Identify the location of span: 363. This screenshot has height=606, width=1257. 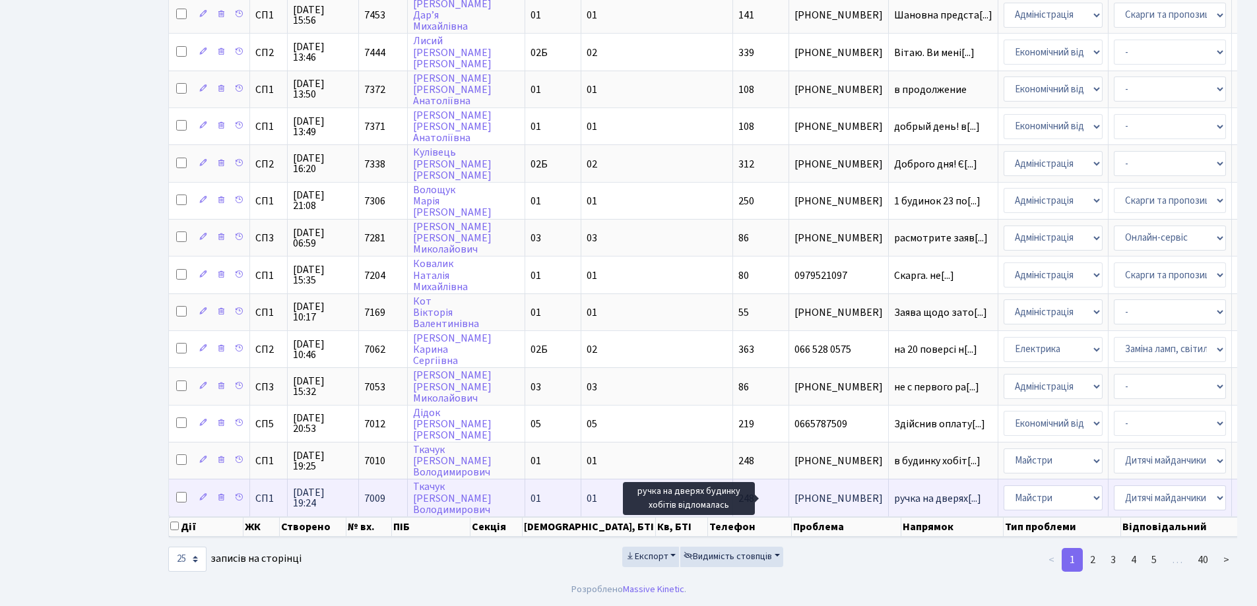
(746, 350).